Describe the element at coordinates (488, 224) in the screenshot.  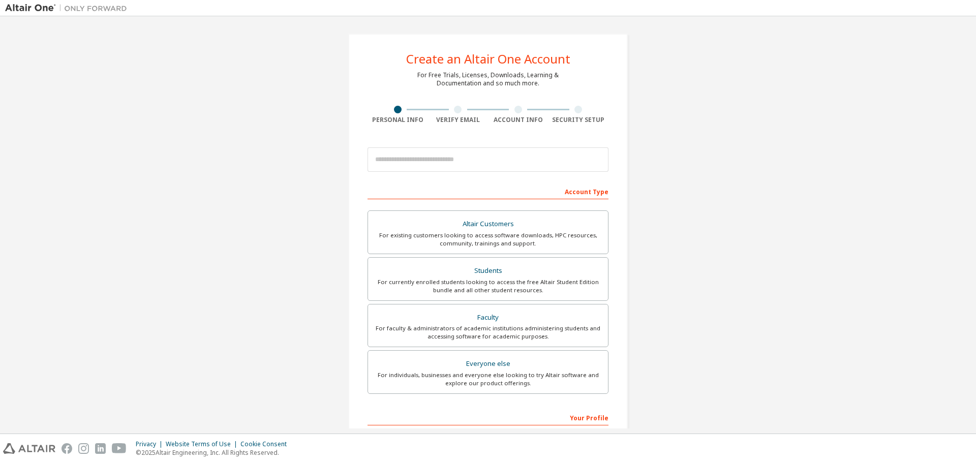
I see `div: Altair Customers` at that location.